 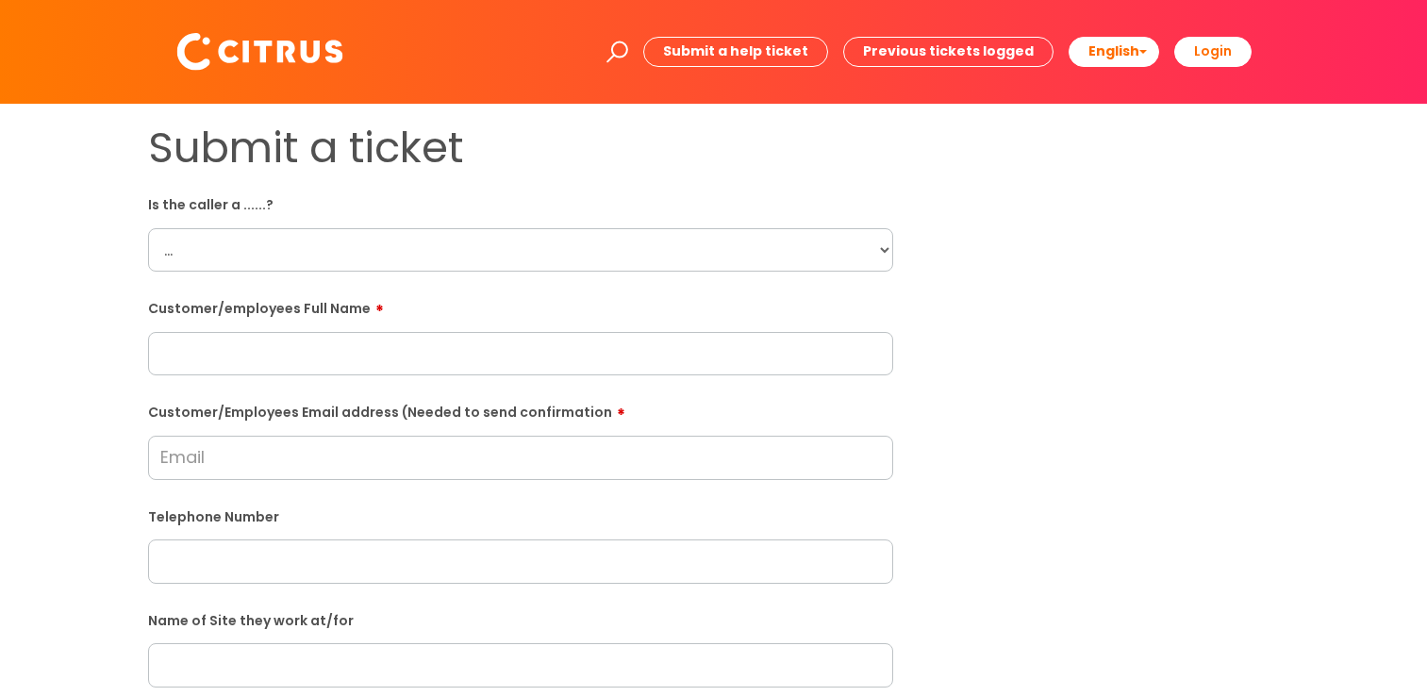 What do you see at coordinates (1213, 51) in the screenshot?
I see `b: Login` at bounding box center [1213, 51].